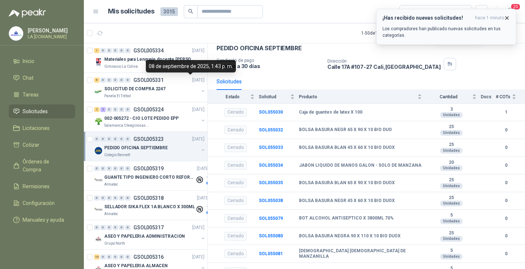  Describe the element at coordinates (131, 11) in the screenshot. I see `h1: Mis solicitudes` at that location.